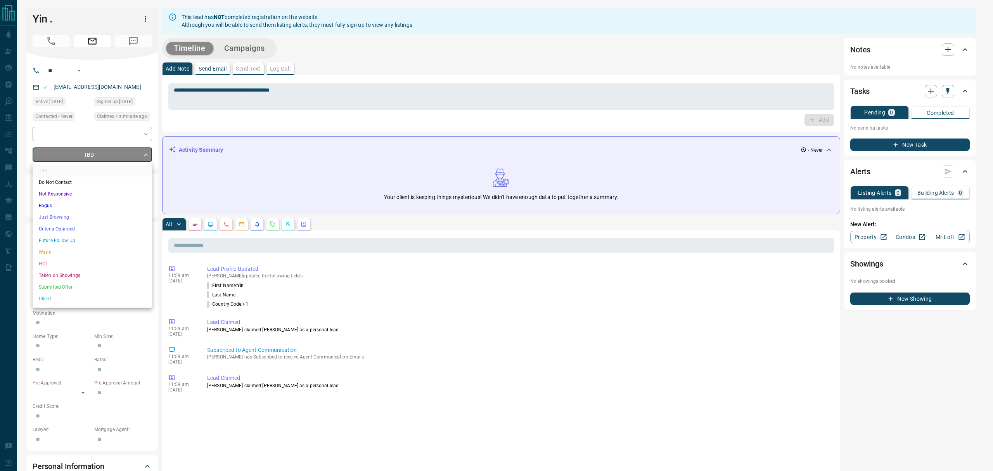  Describe the element at coordinates (92, 275) in the screenshot. I see `li: Taken on Showings` at that location.